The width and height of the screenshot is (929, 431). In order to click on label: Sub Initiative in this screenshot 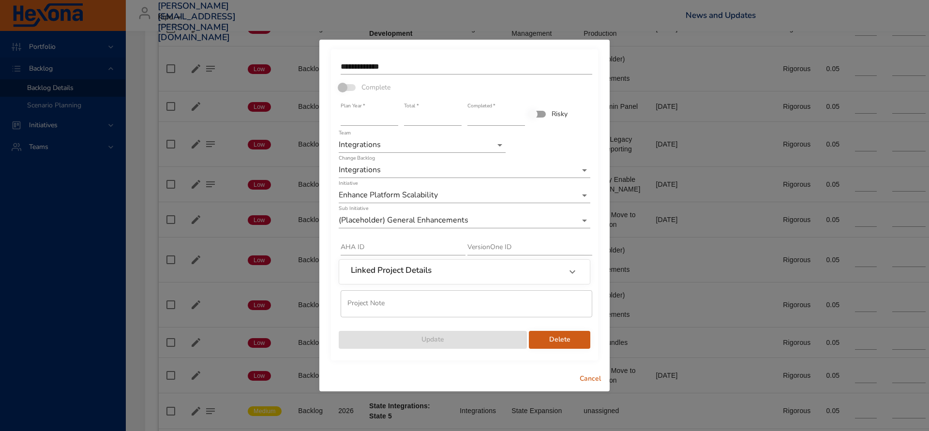, I will do `click(353, 208)`.